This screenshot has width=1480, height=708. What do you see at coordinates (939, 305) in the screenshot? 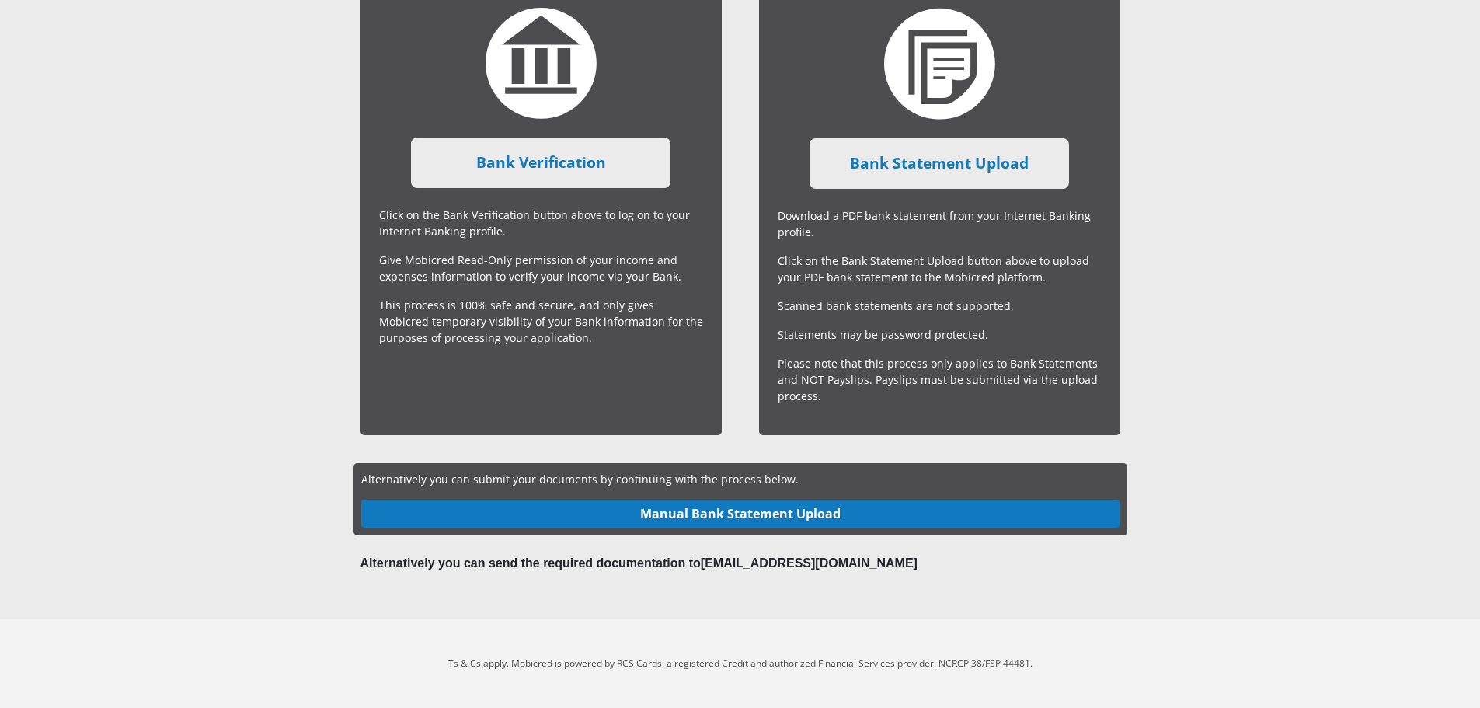
I see `p: Scanned bank statements are not supported.` at bounding box center [939, 305].